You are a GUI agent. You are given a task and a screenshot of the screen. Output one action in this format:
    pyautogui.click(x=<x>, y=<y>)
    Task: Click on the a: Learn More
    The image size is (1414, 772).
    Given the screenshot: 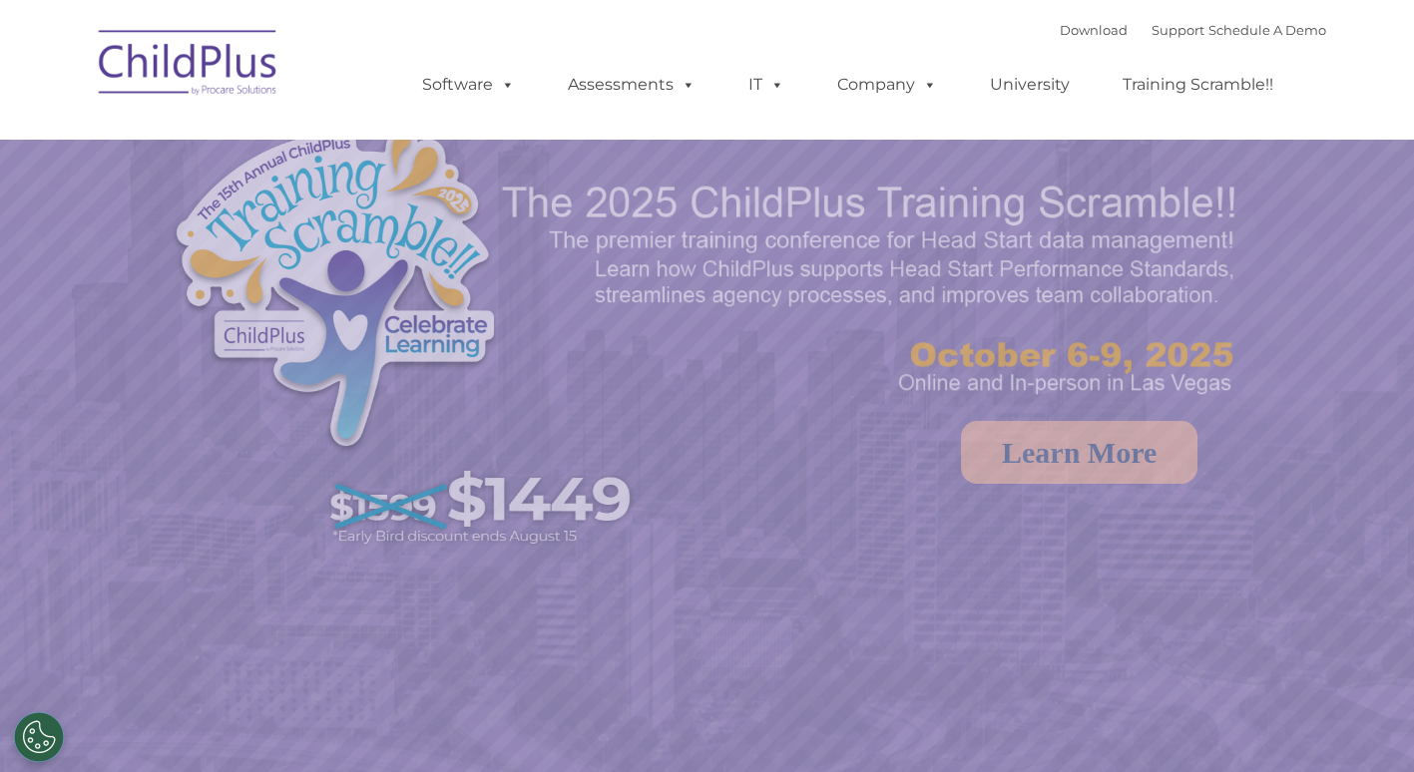 What is the action you would take?
    pyautogui.click(x=1079, y=452)
    